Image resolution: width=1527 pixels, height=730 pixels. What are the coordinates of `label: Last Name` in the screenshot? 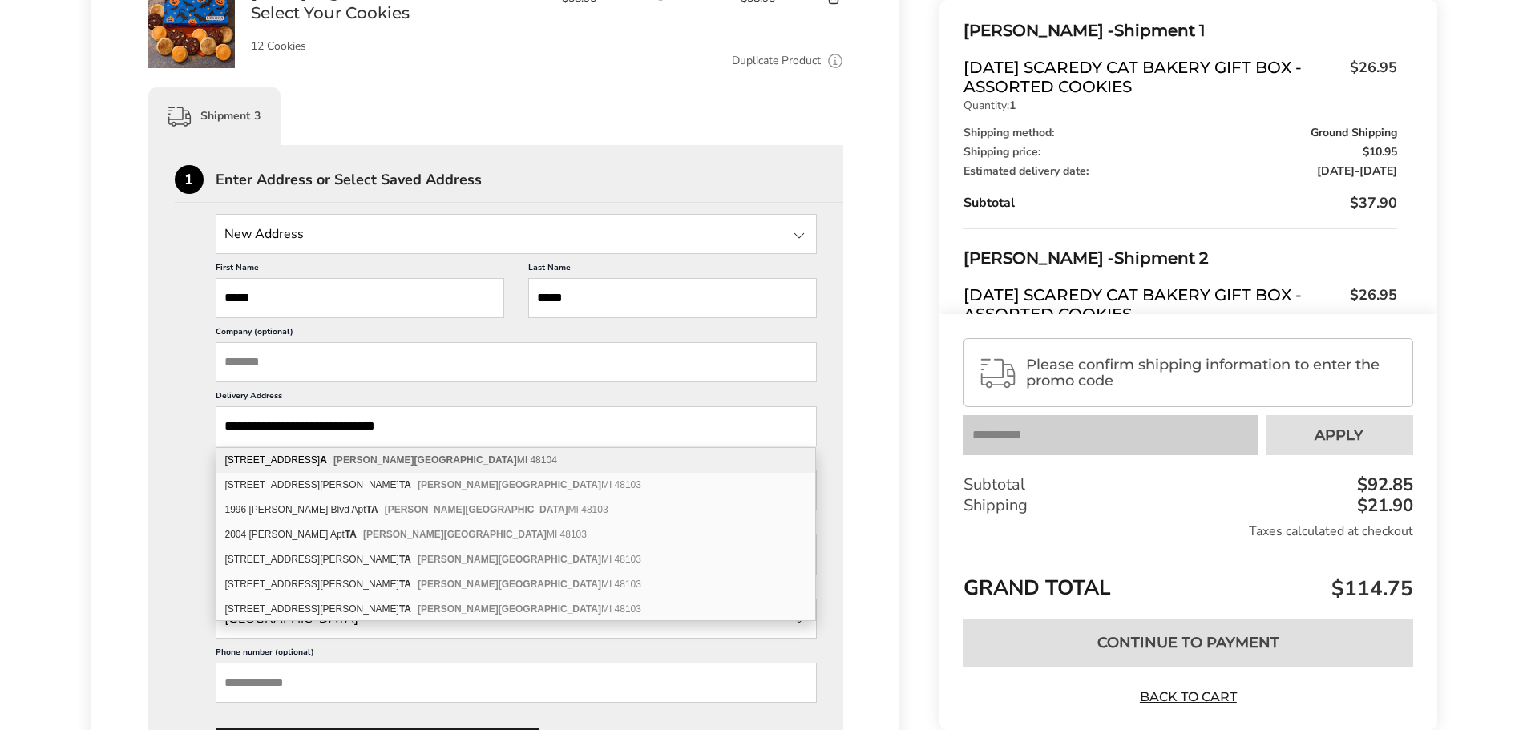 It's located at (673, 270).